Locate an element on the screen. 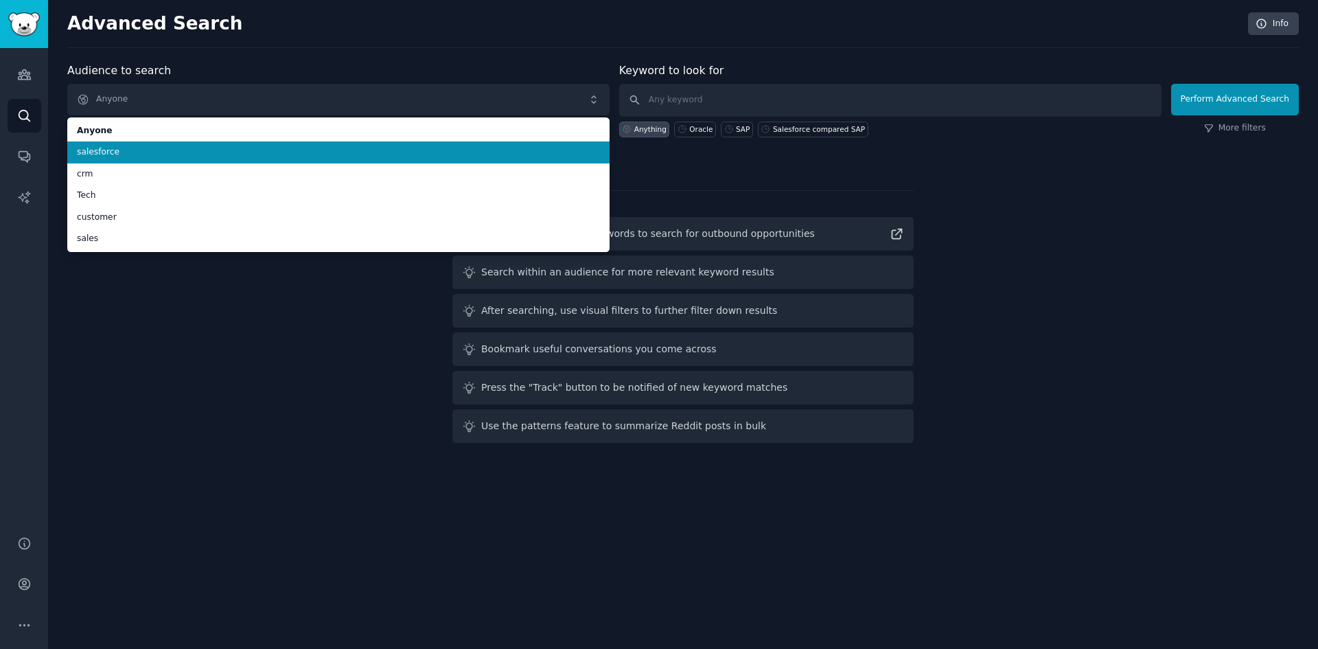 This screenshot has height=649, width=1318. div: SAP is located at coordinates (743, 129).